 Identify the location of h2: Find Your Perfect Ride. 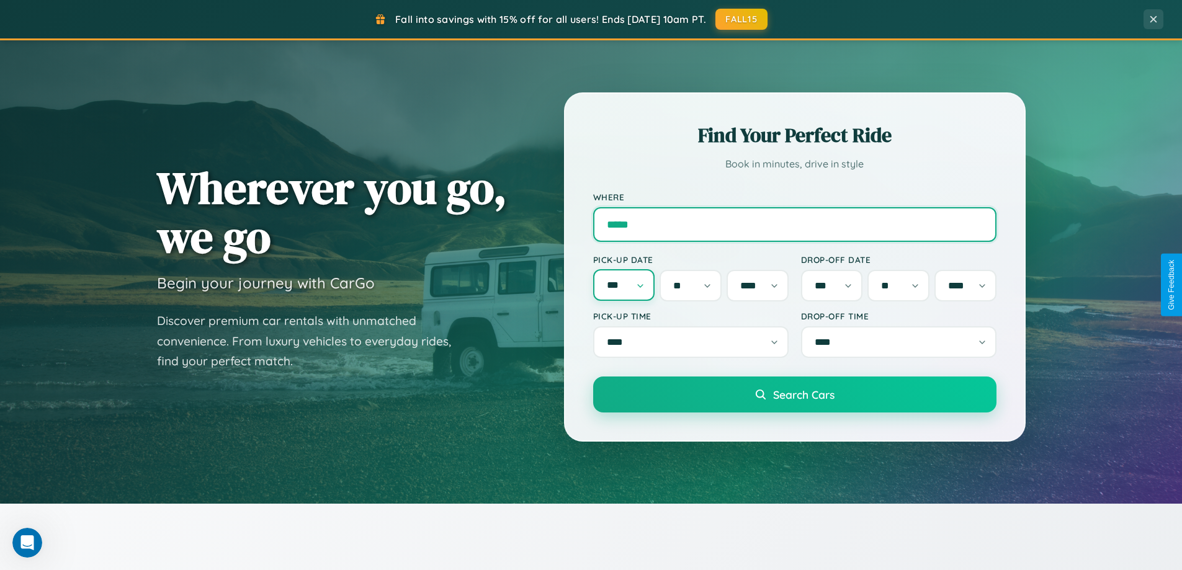
(795, 135).